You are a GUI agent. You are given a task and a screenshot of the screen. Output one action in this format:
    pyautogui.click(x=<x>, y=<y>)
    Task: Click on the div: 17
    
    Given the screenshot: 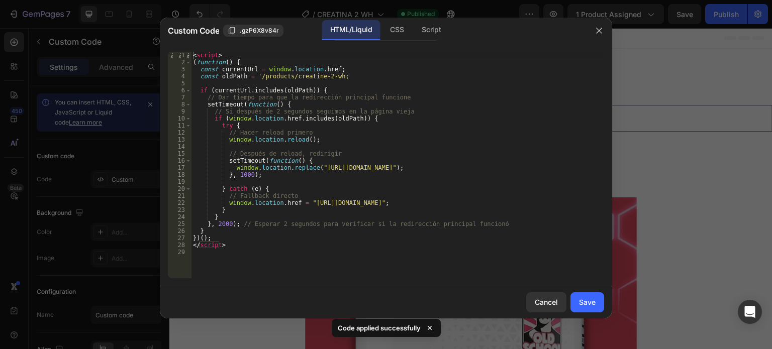 What is the action you would take?
    pyautogui.click(x=179, y=168)
    